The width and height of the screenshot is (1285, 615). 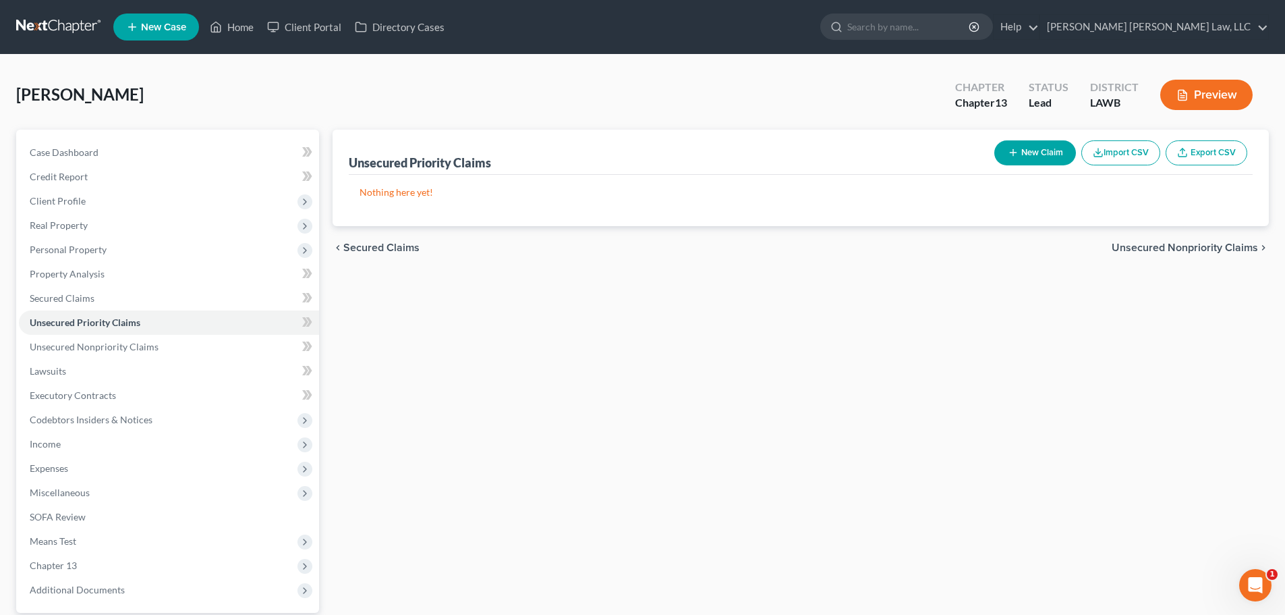 What do you see at coordinates (304, 27) in the screenshot?
I see `a: Client Portal` at bounding box center [304, 27].